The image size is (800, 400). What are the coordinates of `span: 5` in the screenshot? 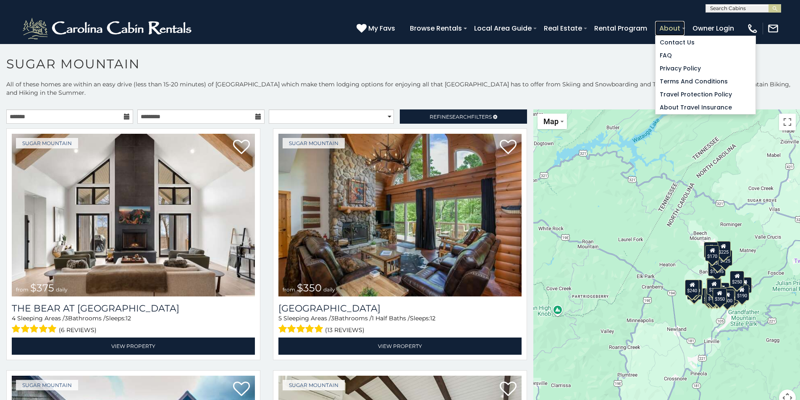 It's located at (280, 319).